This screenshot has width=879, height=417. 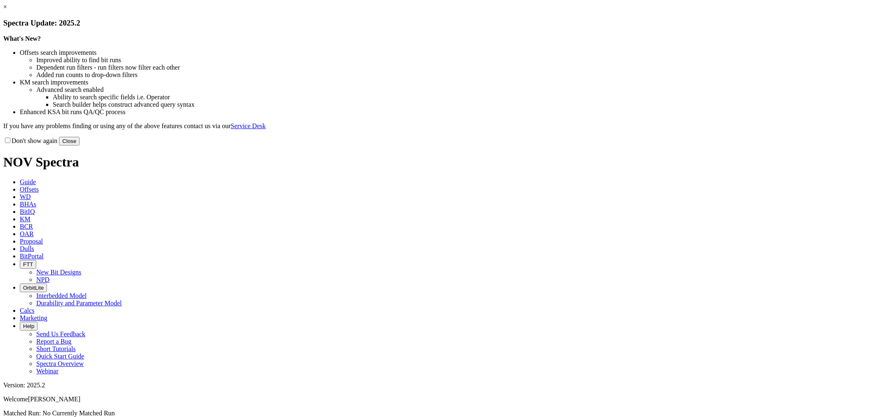 What do you see at coordinates (27, 234) in the screenshot?
I see `span: OAR` at bounding box center [27, 234].